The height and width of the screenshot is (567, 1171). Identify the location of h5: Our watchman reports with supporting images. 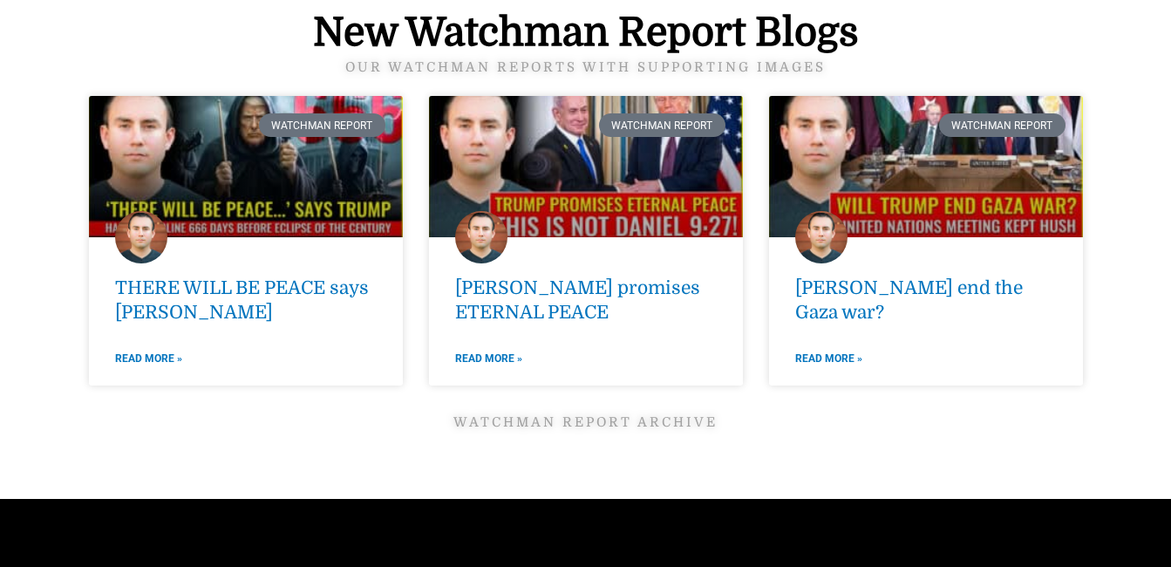
(586, 67).